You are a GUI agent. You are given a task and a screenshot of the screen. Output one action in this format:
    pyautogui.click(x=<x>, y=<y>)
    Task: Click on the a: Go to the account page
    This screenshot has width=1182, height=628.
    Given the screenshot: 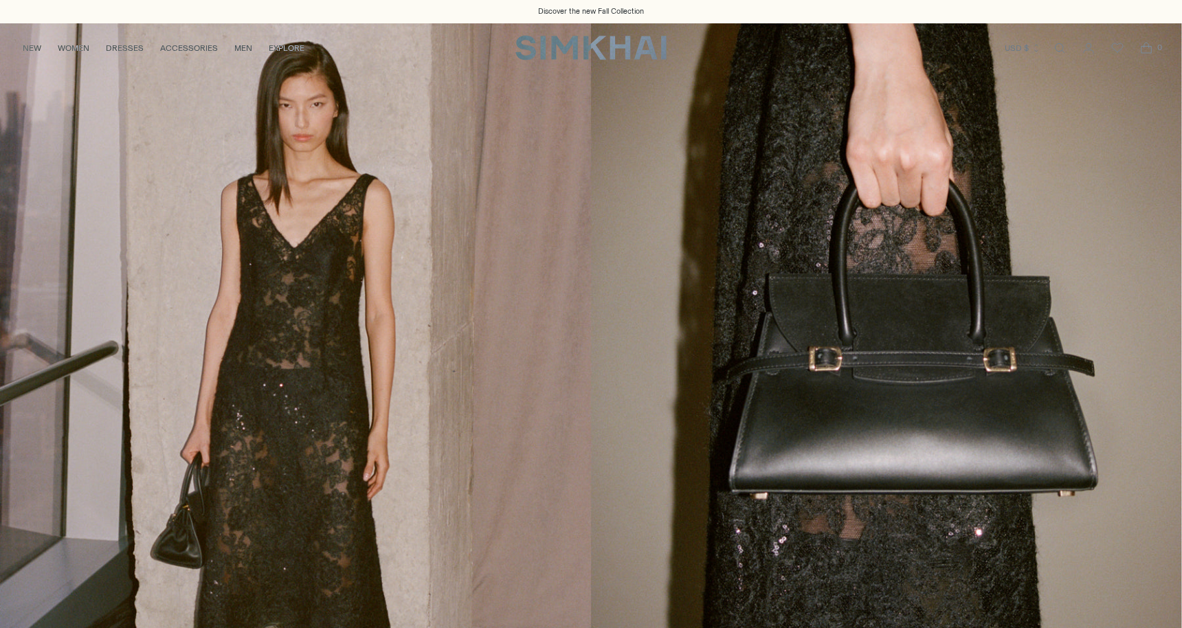 What is the action you would take?
    pyautogui.click(x=1088, y=48)
    